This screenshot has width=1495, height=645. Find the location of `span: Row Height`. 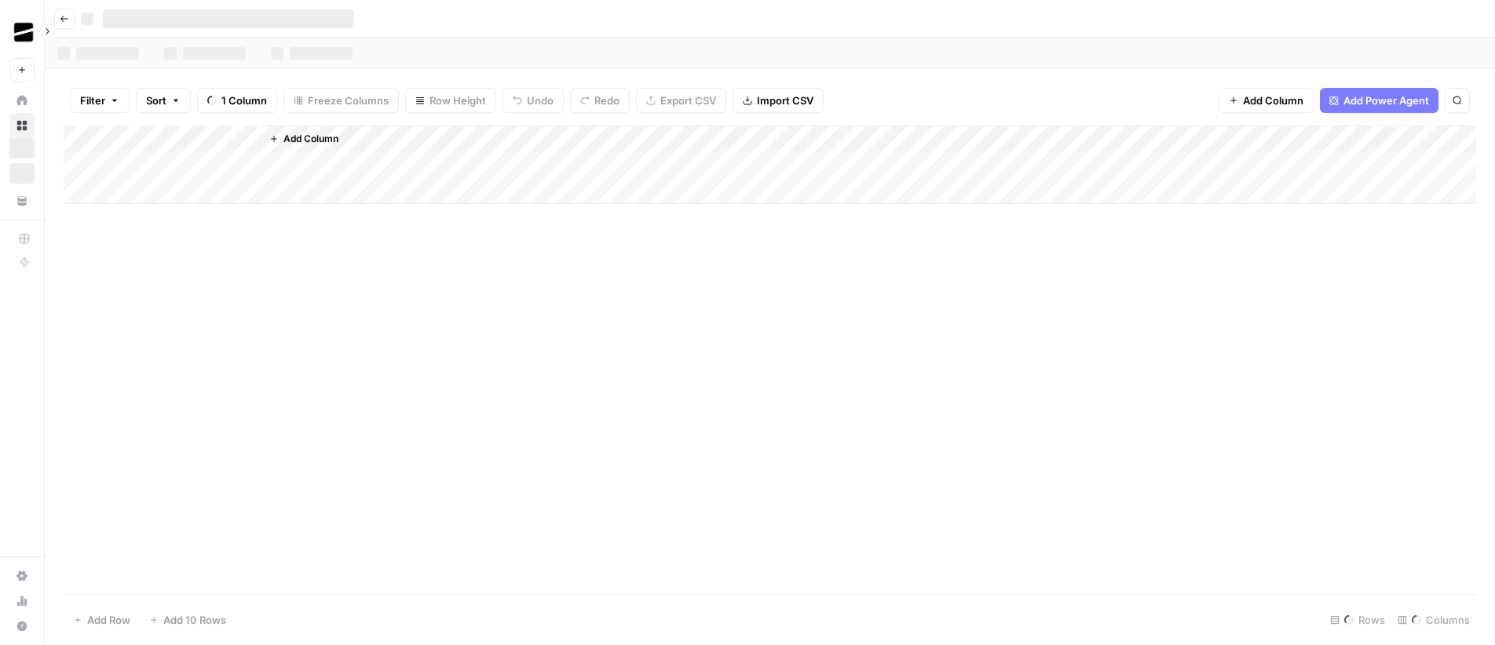

span: Row Height is located at coordinates (458, 101).